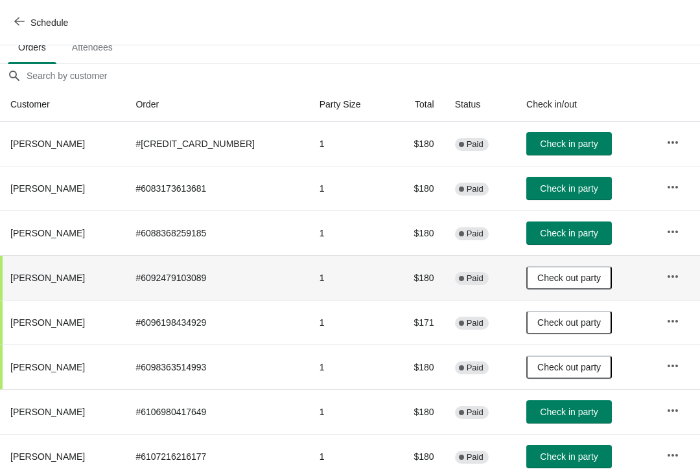 This screenshot has width=700, height=476. I want to click on input: Search by customer, so click(363, 76).